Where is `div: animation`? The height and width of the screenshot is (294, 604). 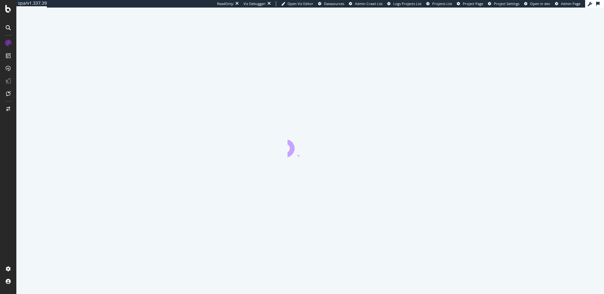 div: animation is located at coordinates (310, 146).